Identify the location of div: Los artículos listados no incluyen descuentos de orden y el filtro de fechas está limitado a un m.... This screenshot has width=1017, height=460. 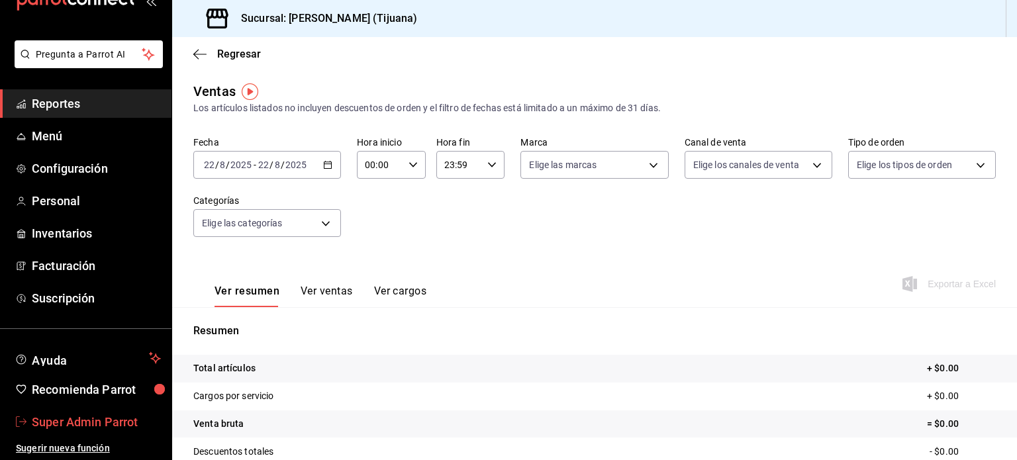
(594, 108).